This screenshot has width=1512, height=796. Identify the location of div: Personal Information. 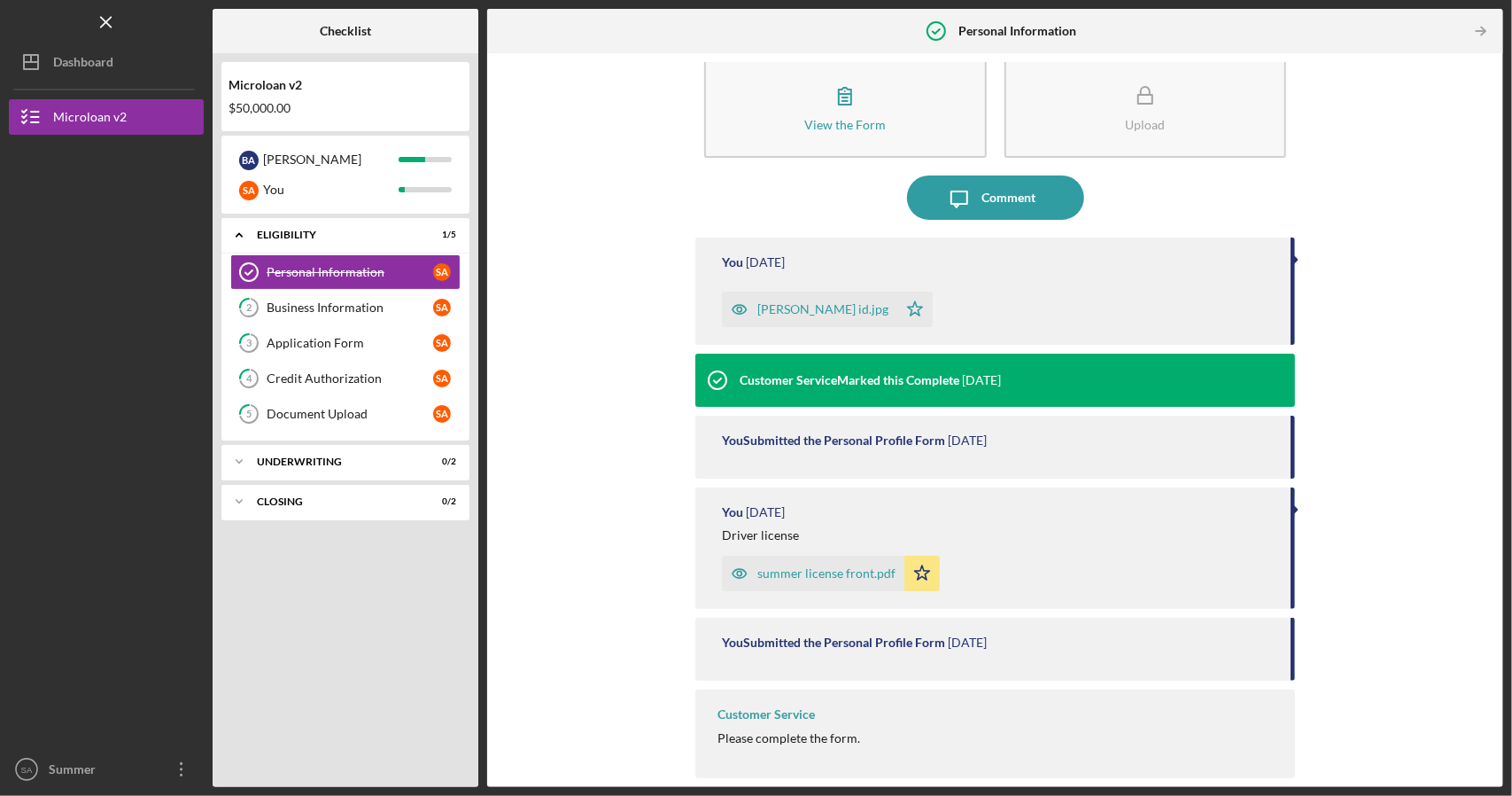
(350, 272).